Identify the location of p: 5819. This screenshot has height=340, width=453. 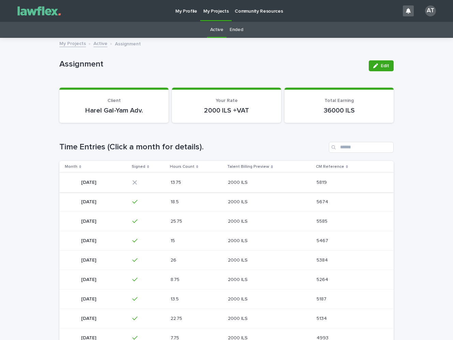
(323, 182).